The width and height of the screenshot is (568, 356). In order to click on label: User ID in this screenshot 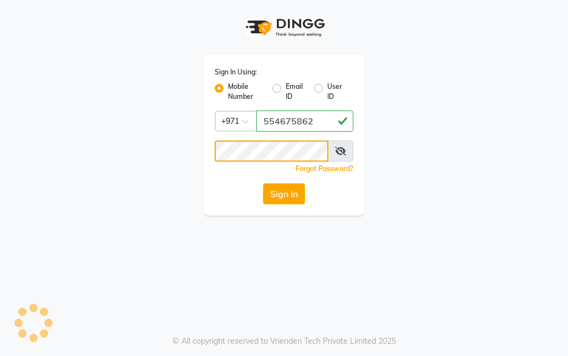, I will do `click(336, 92)`.